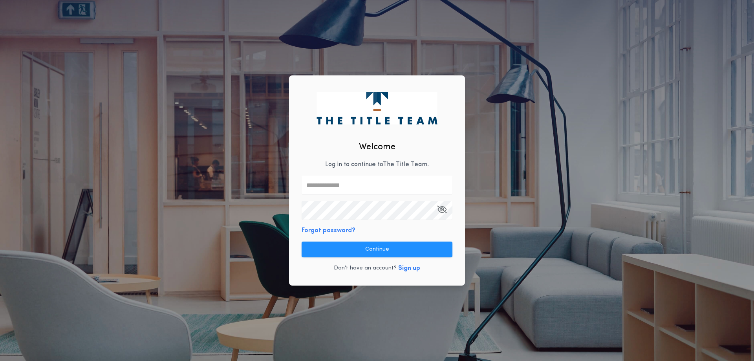 The width and height of the screenshot is (754, 361). I want to click on button: Forgot password?, so click(328, 230).